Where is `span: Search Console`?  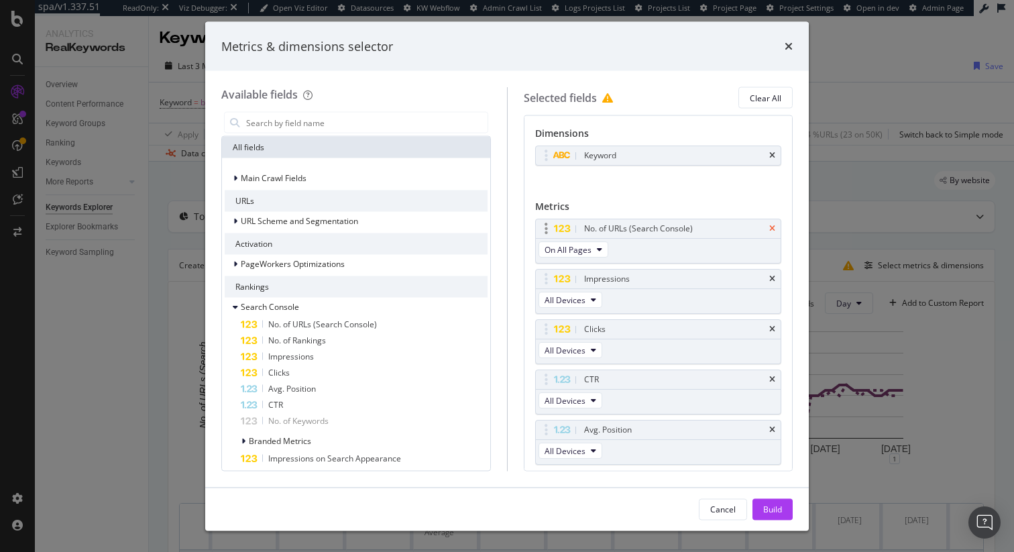 span: Search Console is located at coordinates (269, 306).